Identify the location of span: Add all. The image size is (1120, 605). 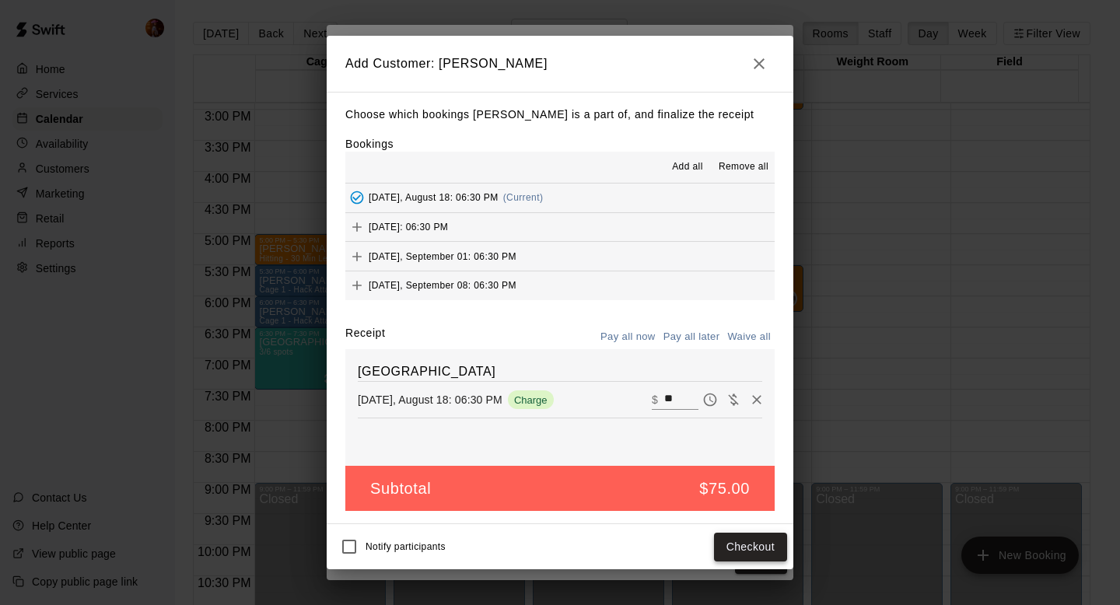
(688, 167).